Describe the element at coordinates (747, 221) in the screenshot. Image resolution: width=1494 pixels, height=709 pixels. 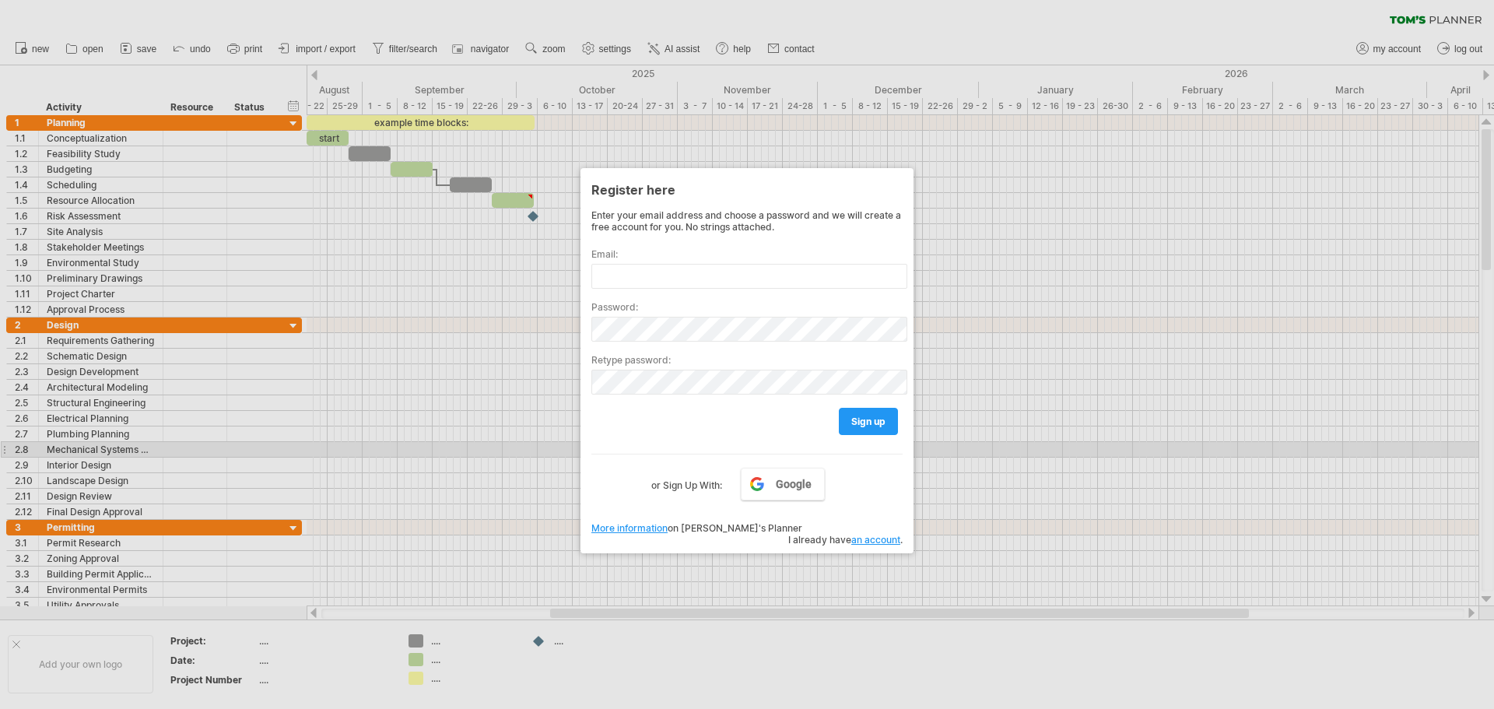
I see `div: Enter your email address and choose a password and we will create a free account for you. No stri...` at that location.